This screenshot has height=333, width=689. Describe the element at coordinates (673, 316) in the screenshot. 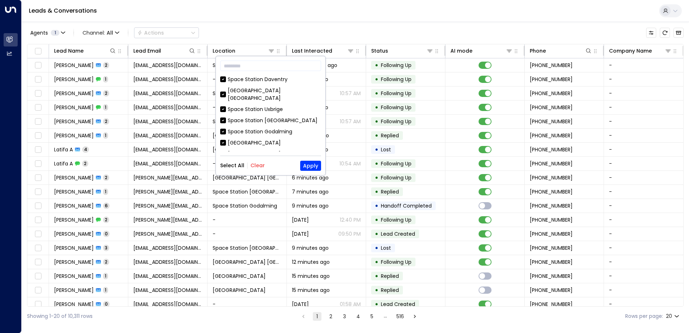

I see `div: 20` at that location.